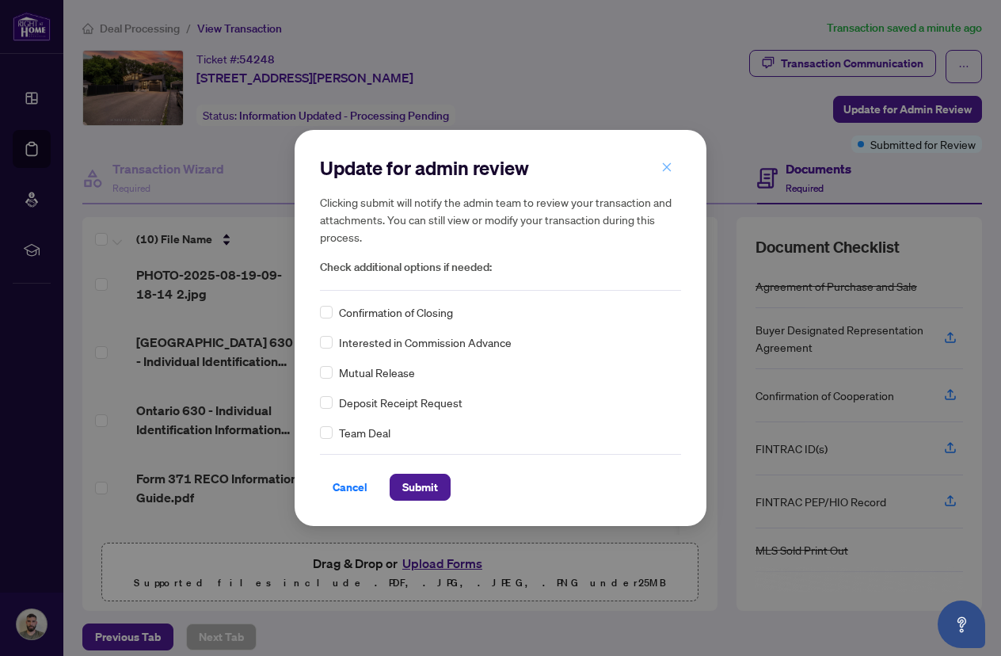 This screenshot has height=656, width=1001. I want to click on h2: Update for admin review, so click(501, 168).